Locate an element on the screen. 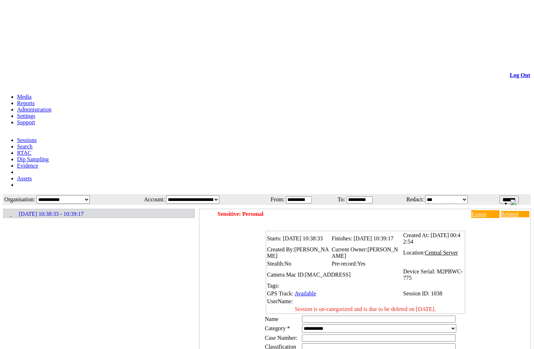 Image resolution: width=534 pixels, height=349 pixels. span: Finishes: is located at coordinates (342, 238).